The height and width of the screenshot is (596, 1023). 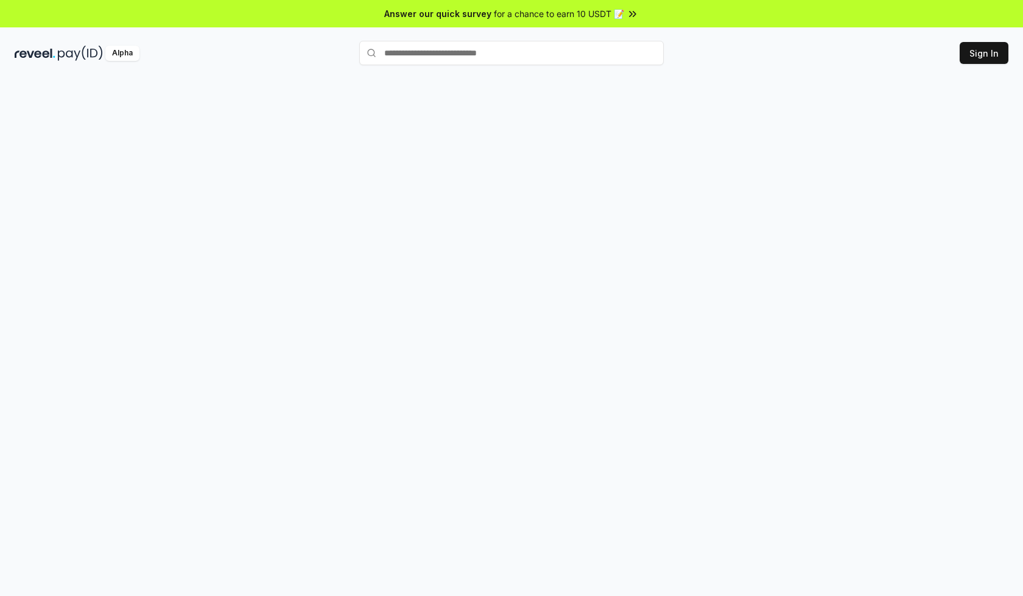 What do you see at coordinates (122, 53) in the screenshot?
I see `div: Alpha` at bounding box center [122, 53].